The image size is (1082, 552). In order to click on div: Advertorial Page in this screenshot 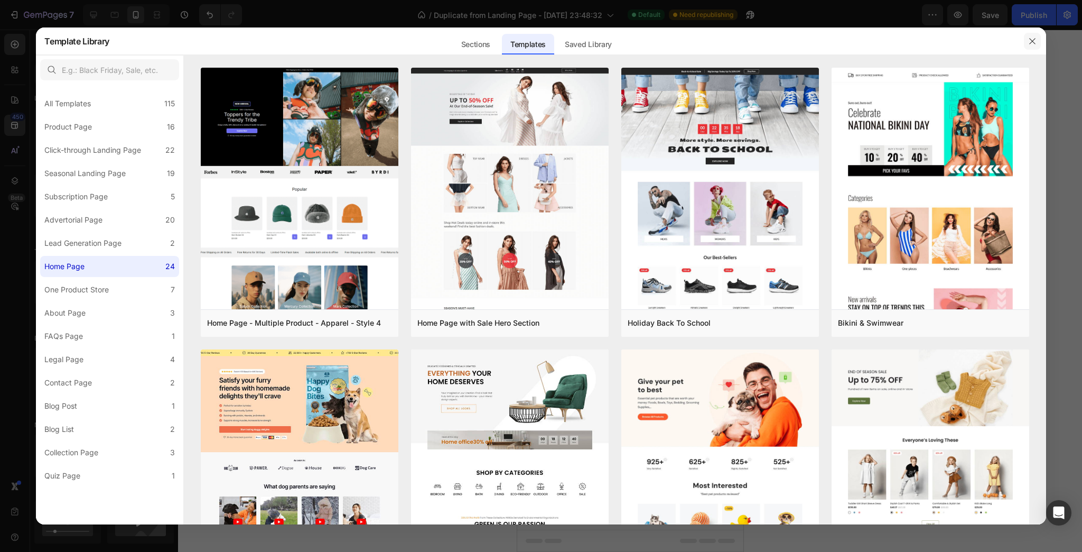, I will do `click(73, 220)`.